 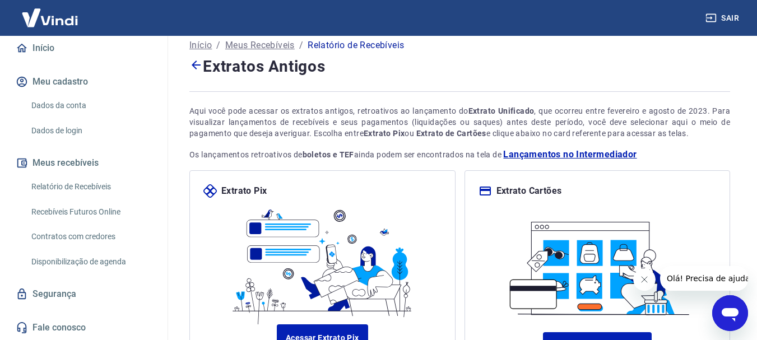 I want to click on div: Aqui você pode acessar os extratos antigos, retroativos ao lançamento do , que ocorreu entre feve..., so click(x=459, y=122).